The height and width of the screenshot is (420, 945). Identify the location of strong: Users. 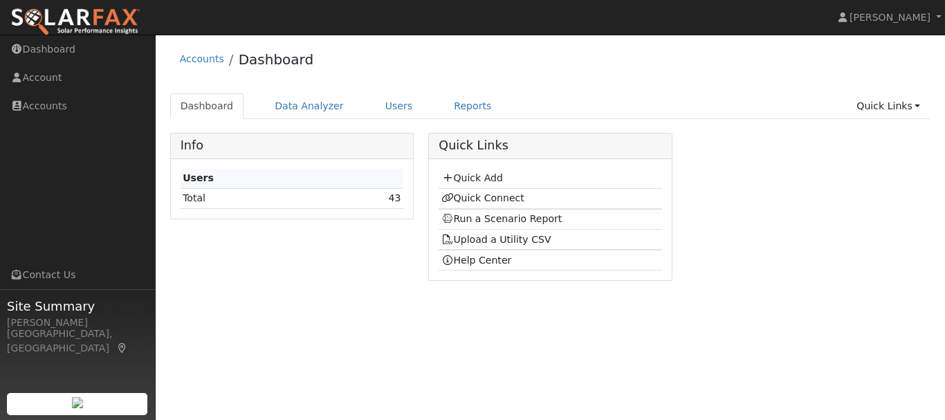
(198, 178).